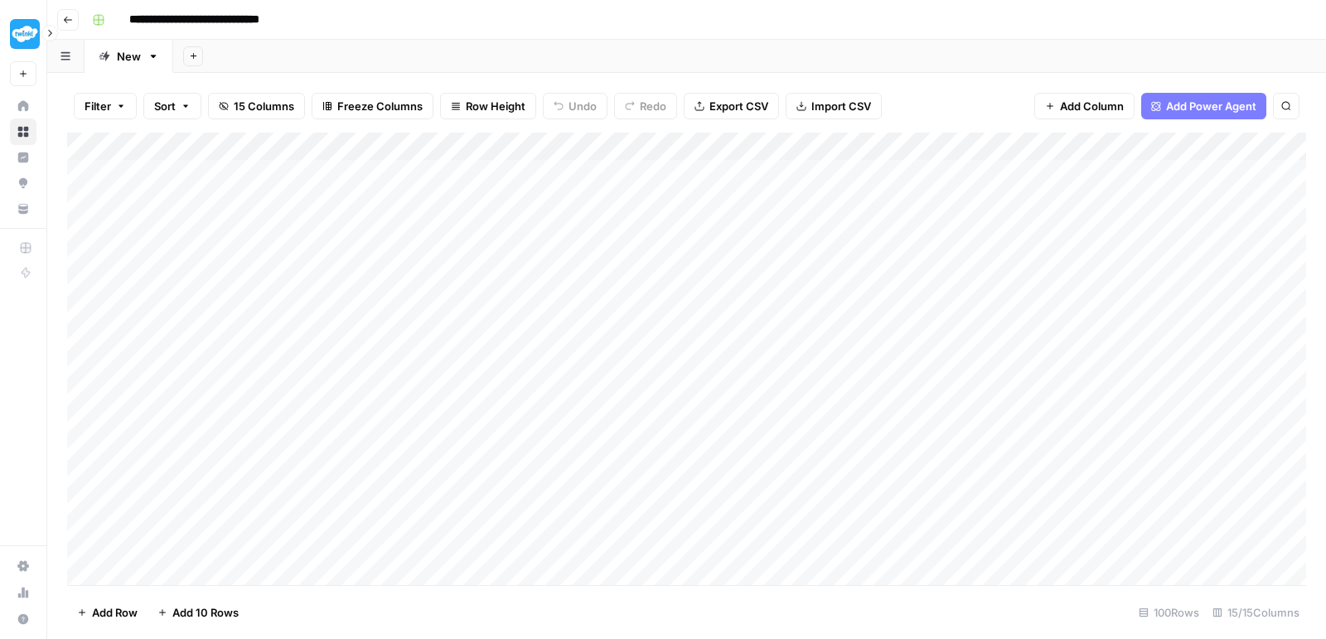  Describe the element at coordinates (23, 106) in the screenshot. I see `a: Home` at that location.